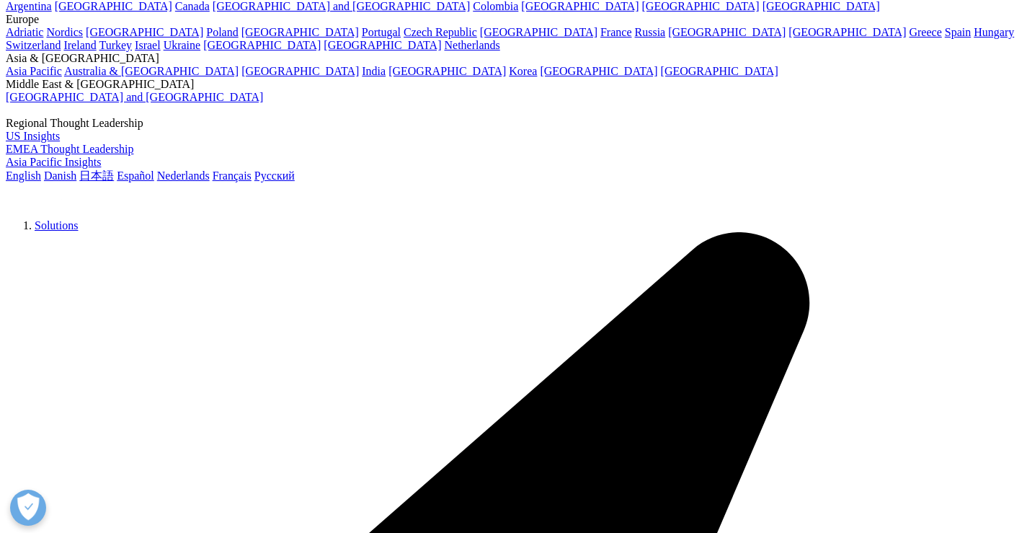 The width and height of the screenshot is (1027, 533). I want to click on a: India, so click(373, 71).